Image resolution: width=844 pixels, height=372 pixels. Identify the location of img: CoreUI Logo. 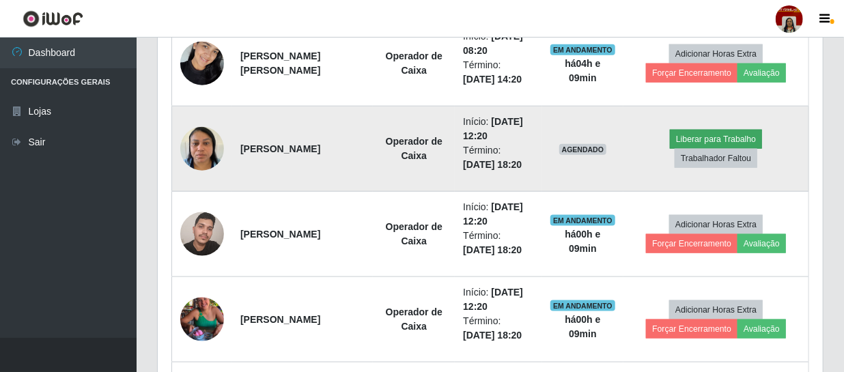
(53, 18).